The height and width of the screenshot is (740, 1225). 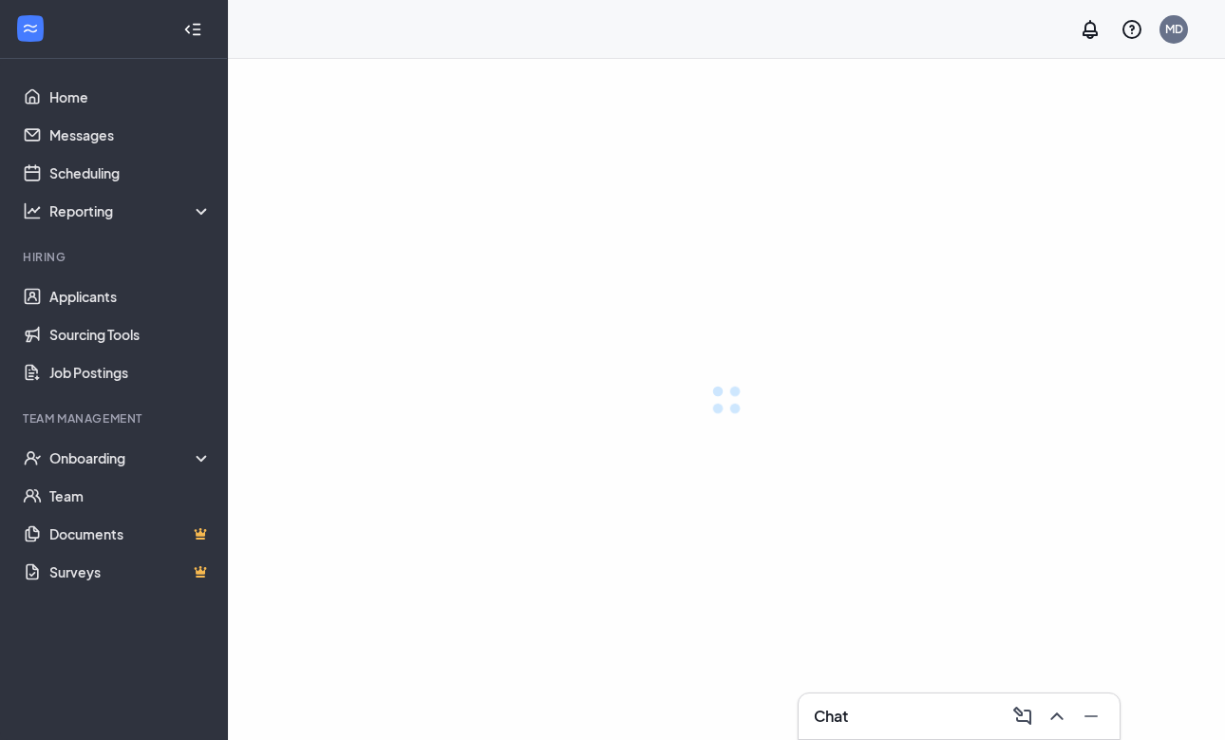 What do you see at coordinates (1021, 716) in the screenshot?
I see `button: ComposeMessage` at bounding box center [1021, 716].